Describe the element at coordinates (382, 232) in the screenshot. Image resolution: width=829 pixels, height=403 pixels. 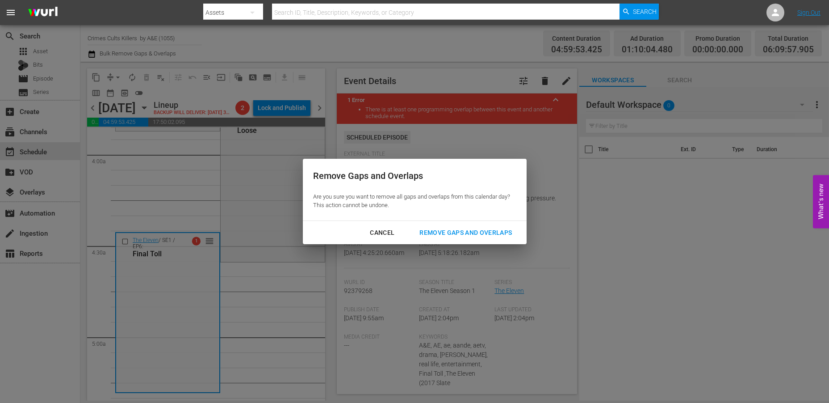
I see `button: Cancel` at that location.